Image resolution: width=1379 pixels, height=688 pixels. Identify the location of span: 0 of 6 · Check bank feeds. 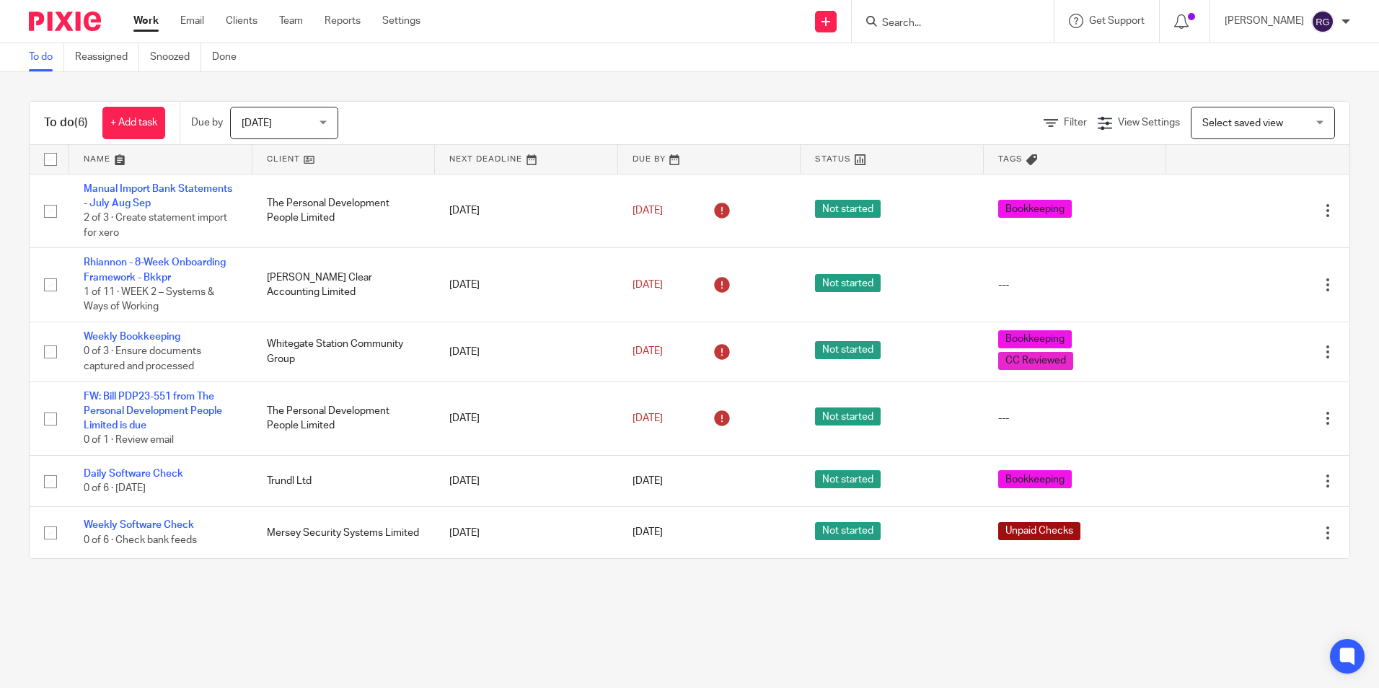
(140, 540).